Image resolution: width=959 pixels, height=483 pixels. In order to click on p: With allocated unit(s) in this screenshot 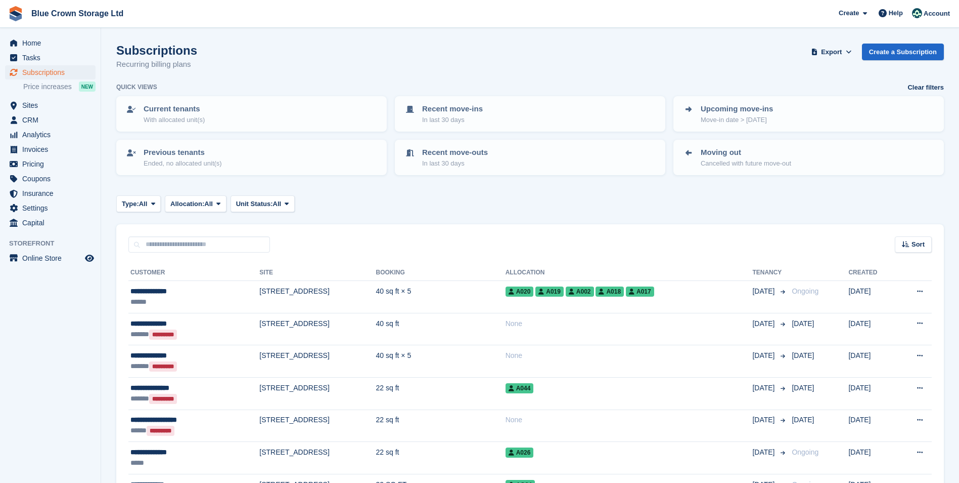, I will do `click(174, 120)`.